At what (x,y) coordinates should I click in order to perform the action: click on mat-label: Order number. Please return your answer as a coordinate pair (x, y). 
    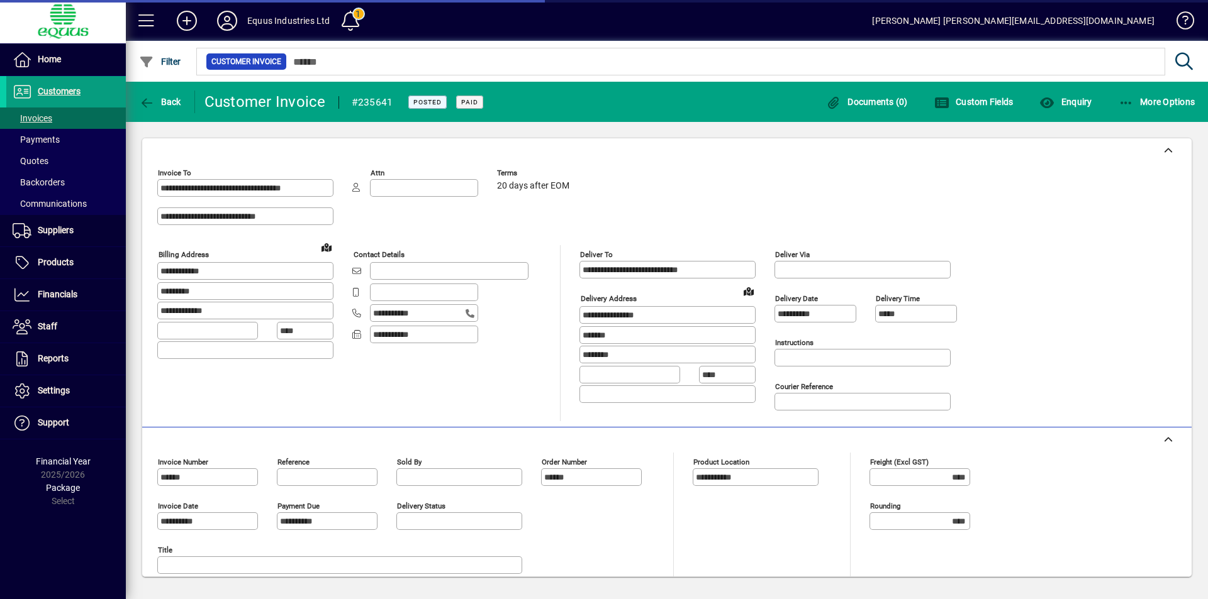
    Looking at the image, I should click on (564, 462).